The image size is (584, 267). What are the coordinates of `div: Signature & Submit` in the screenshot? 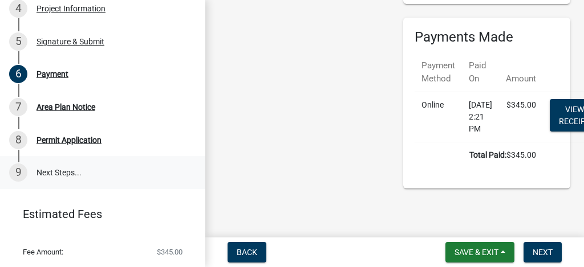 It's located at (70, 42).